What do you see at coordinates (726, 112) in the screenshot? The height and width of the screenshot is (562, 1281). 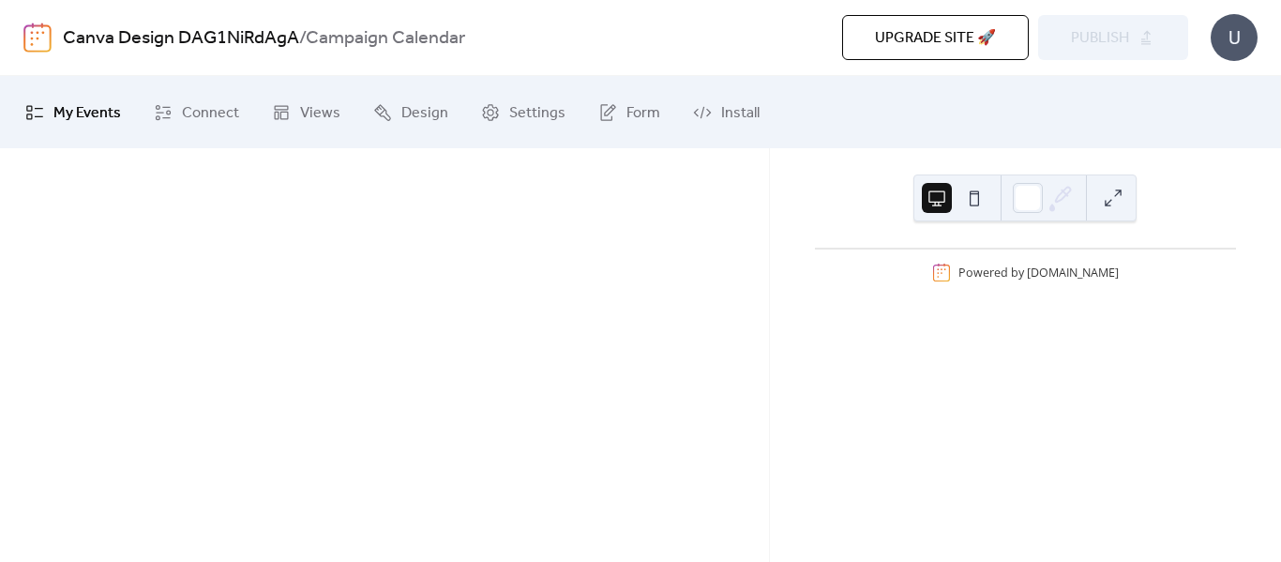 I see `a: Install` at bounding box center [726, 112].